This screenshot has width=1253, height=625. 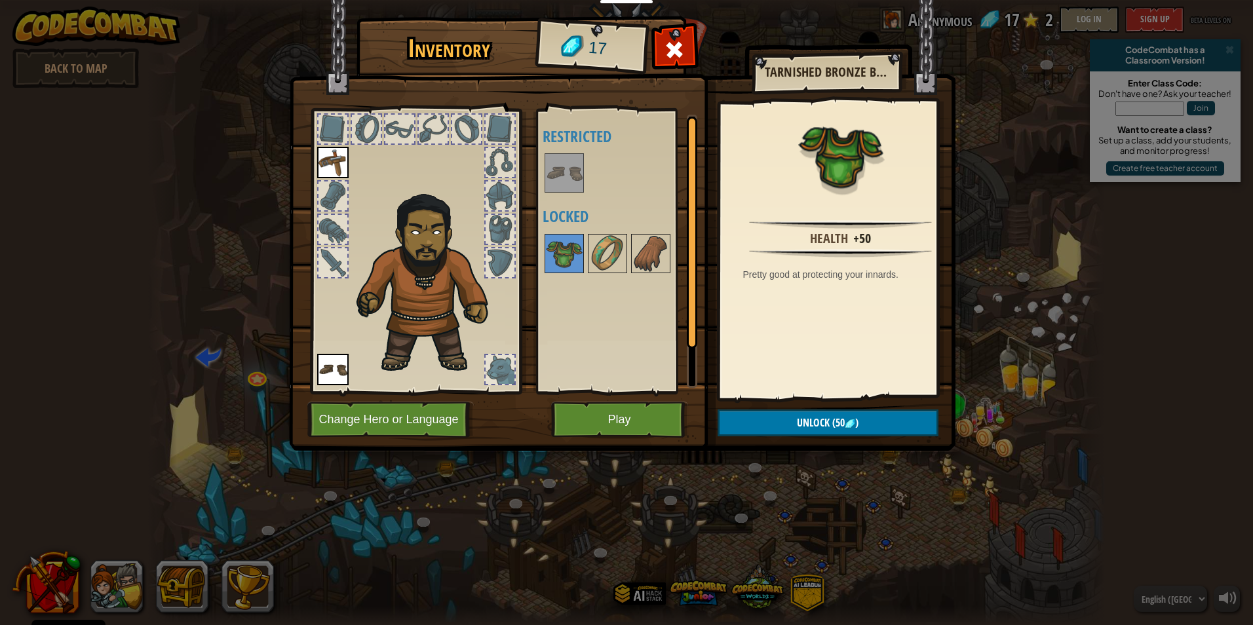 What do you see at coordinates (837, 423) in the screenshot?
I see `span: (50` at bounding box center [837, 423].